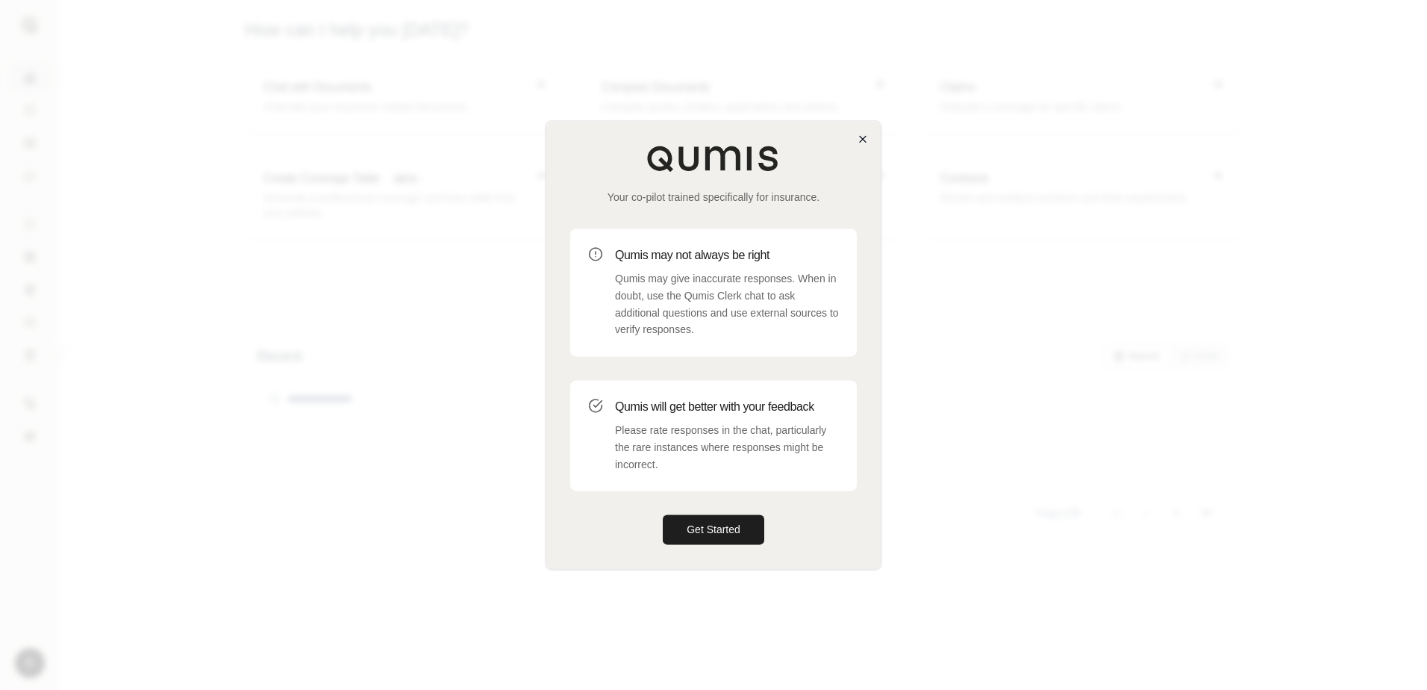  Describe the element at coordinates (727, 447) in the screenshot. I see `p: Please rate responses in the chat, particularly the rare instances where responses might be incor...` at that location.